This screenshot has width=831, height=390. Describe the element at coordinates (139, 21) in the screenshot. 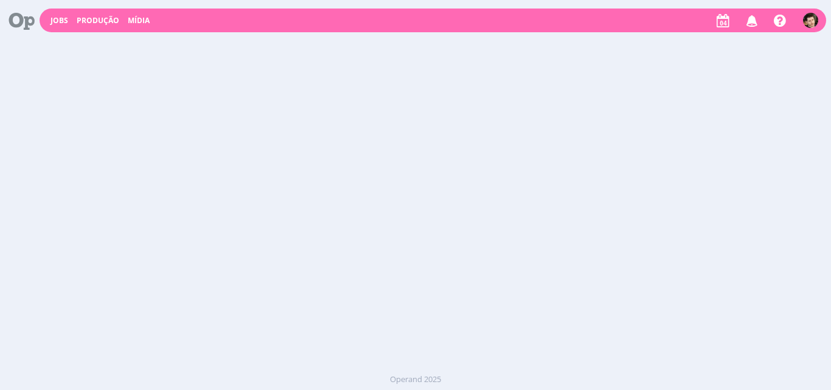

I see `button: Mídia` at that location.